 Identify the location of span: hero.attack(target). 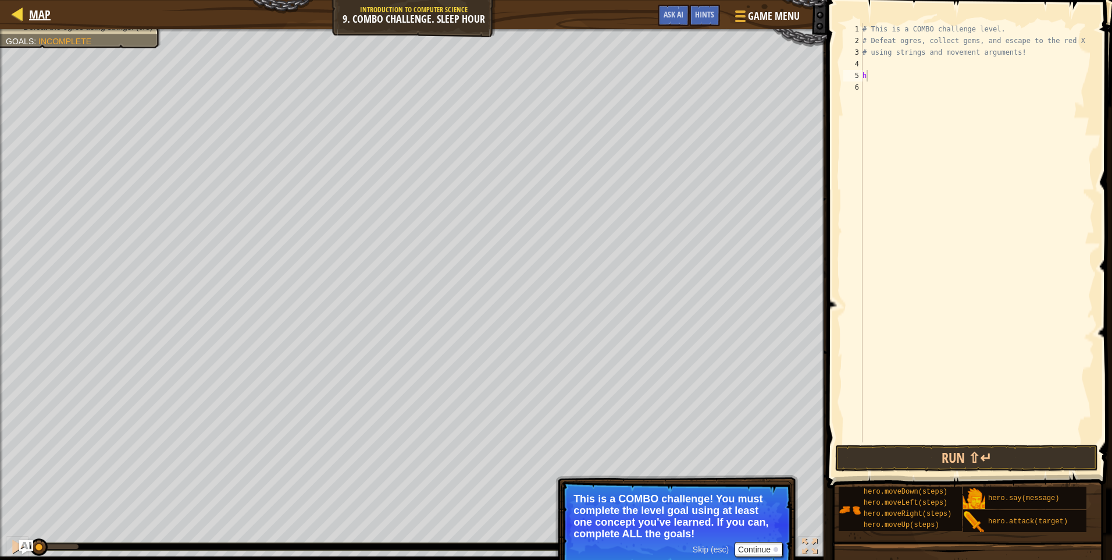
(1028, 521).